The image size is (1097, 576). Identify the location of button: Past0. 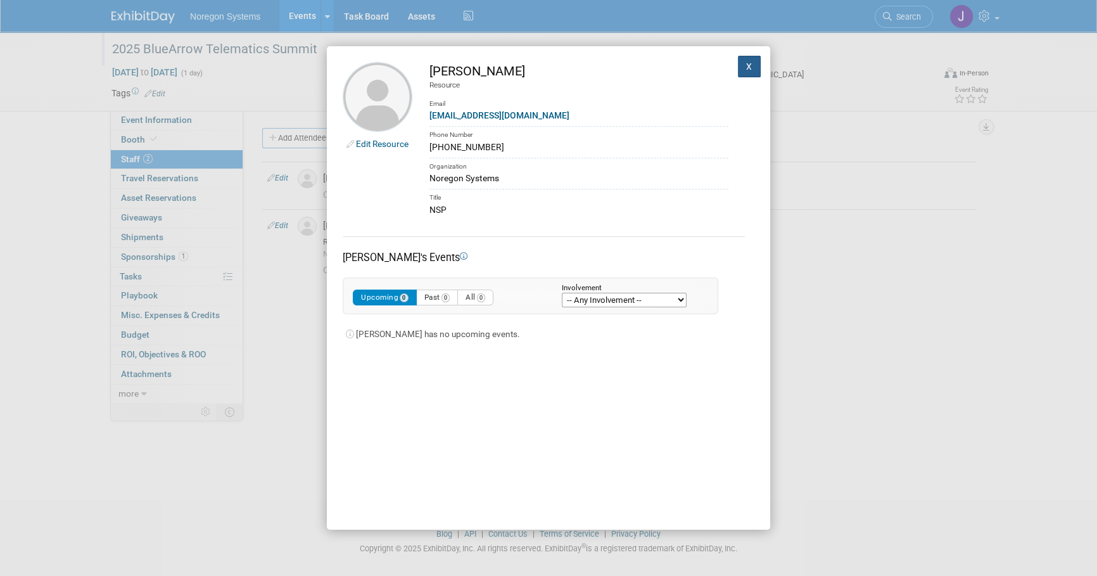
(437, 297).